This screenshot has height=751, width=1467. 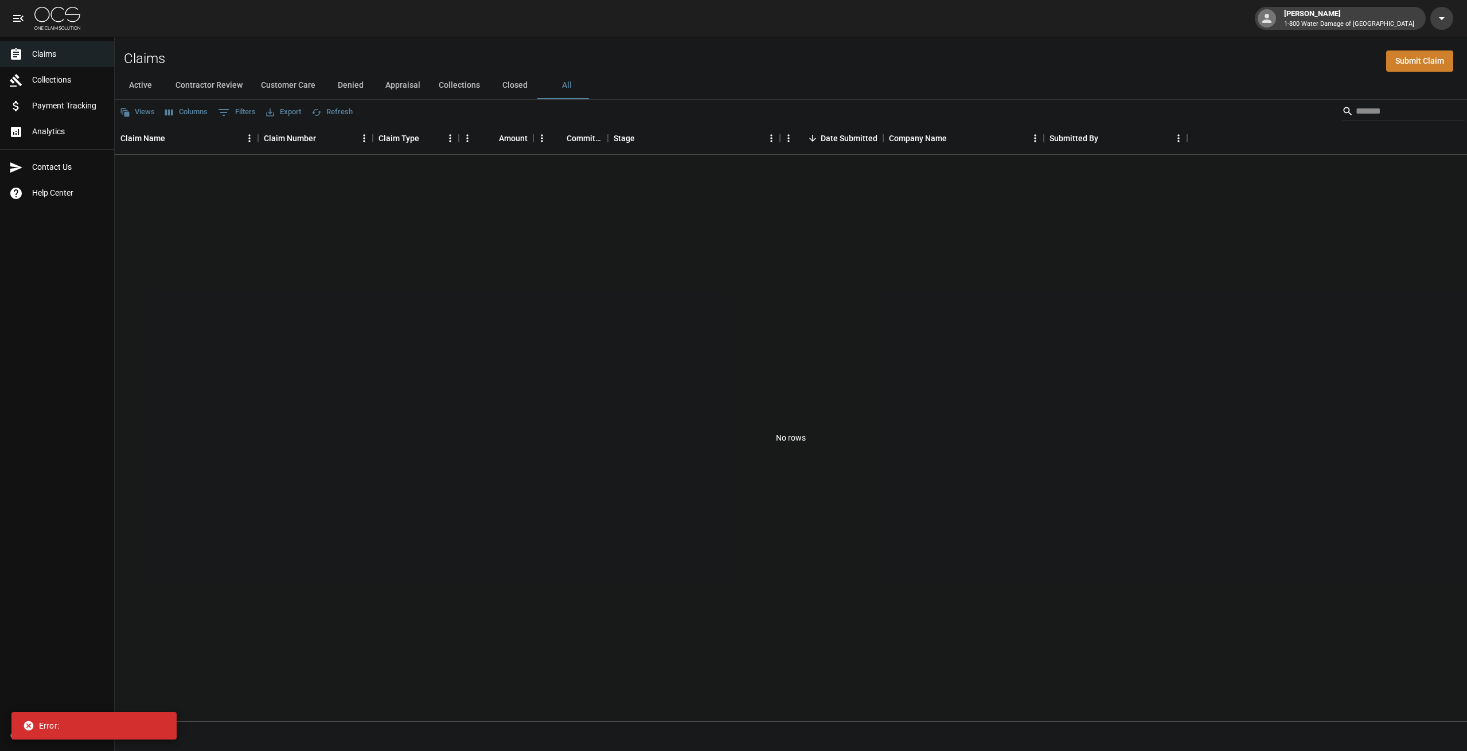 What do you see at coordinates (186, 112) in the screenshot?
I see `button: Select columns` at bounding box center [186, 112].